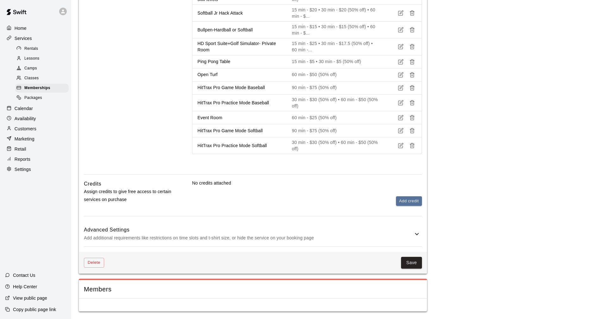 This screenshot has width=603, height=319. What do you see at coordinates (25, 129) in the screenshot?
I see `p: Customers` at bounding box center [25, 129].